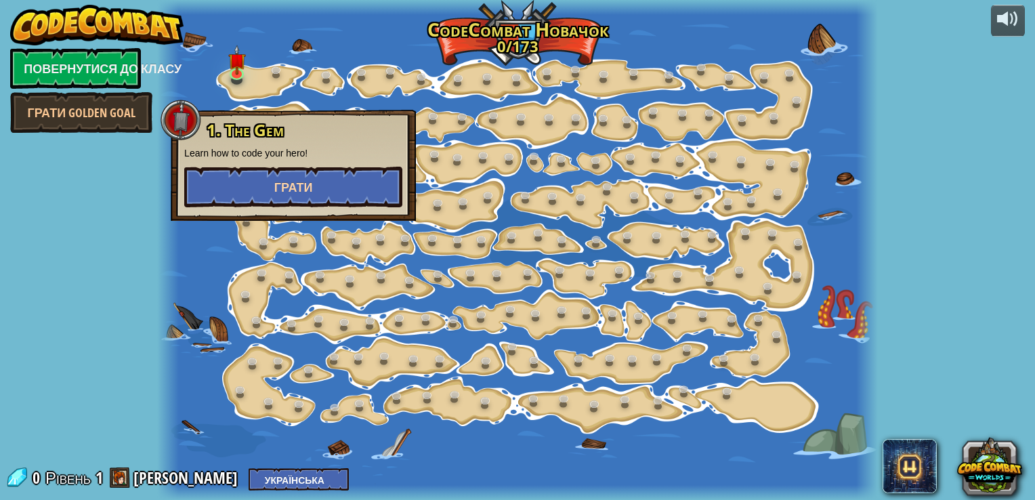 The height and width of the screenshot is (500, 1035). I want to click on img: CodeCombat - Learn how to code by playing a game, so click(97, 25).